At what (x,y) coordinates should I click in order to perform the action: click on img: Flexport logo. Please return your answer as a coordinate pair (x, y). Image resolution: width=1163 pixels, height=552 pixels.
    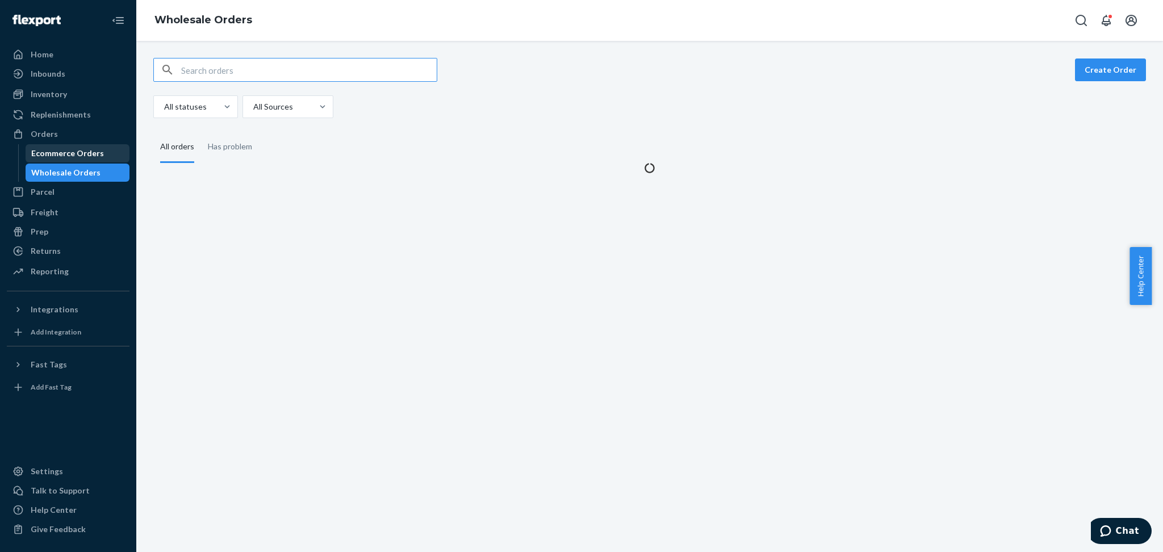
    Looking at the image, I should click on (36, 20).